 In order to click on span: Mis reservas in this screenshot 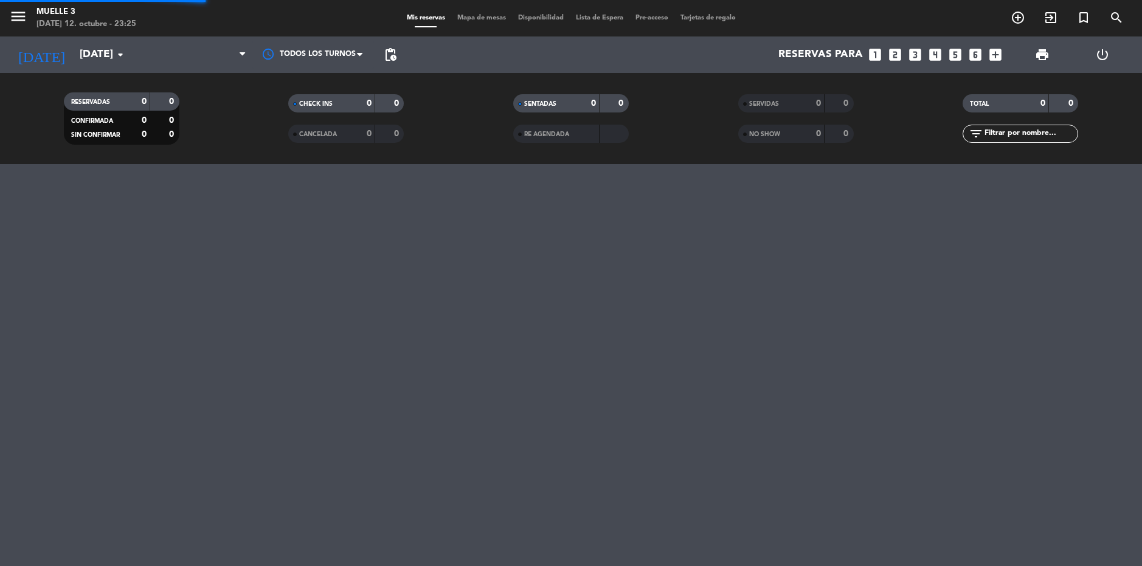, I will do `click(426, 18)`.